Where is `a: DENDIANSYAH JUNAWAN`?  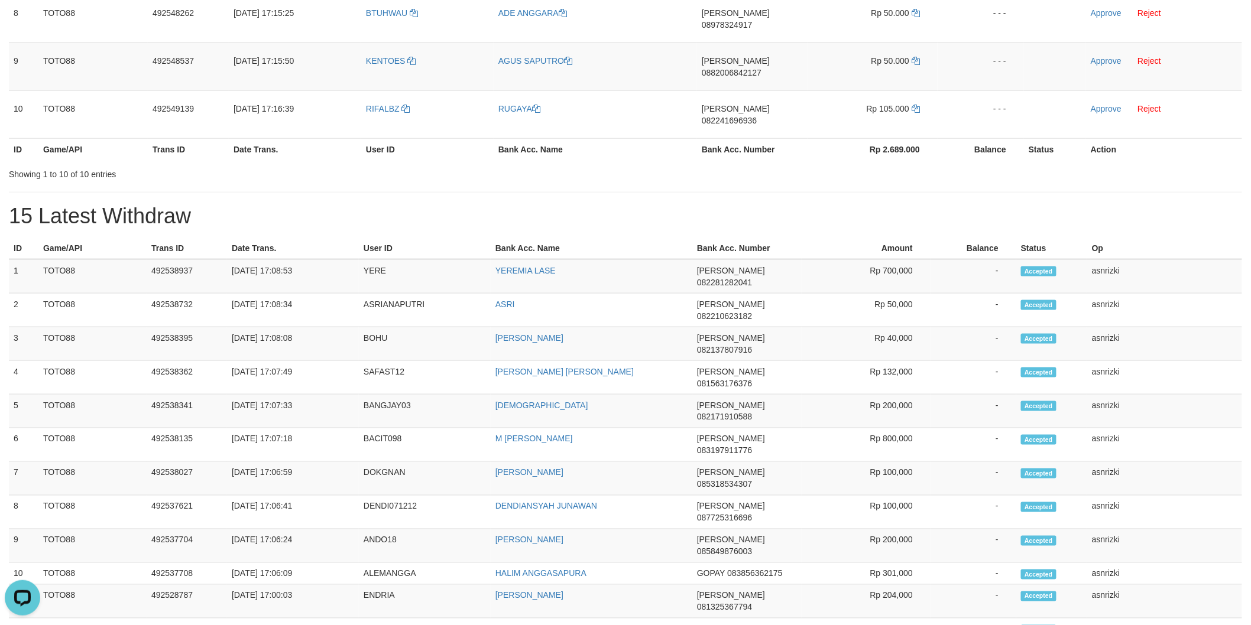
a: DENDIANSYAH JUNAWAN is located at coordinates (546, 507).